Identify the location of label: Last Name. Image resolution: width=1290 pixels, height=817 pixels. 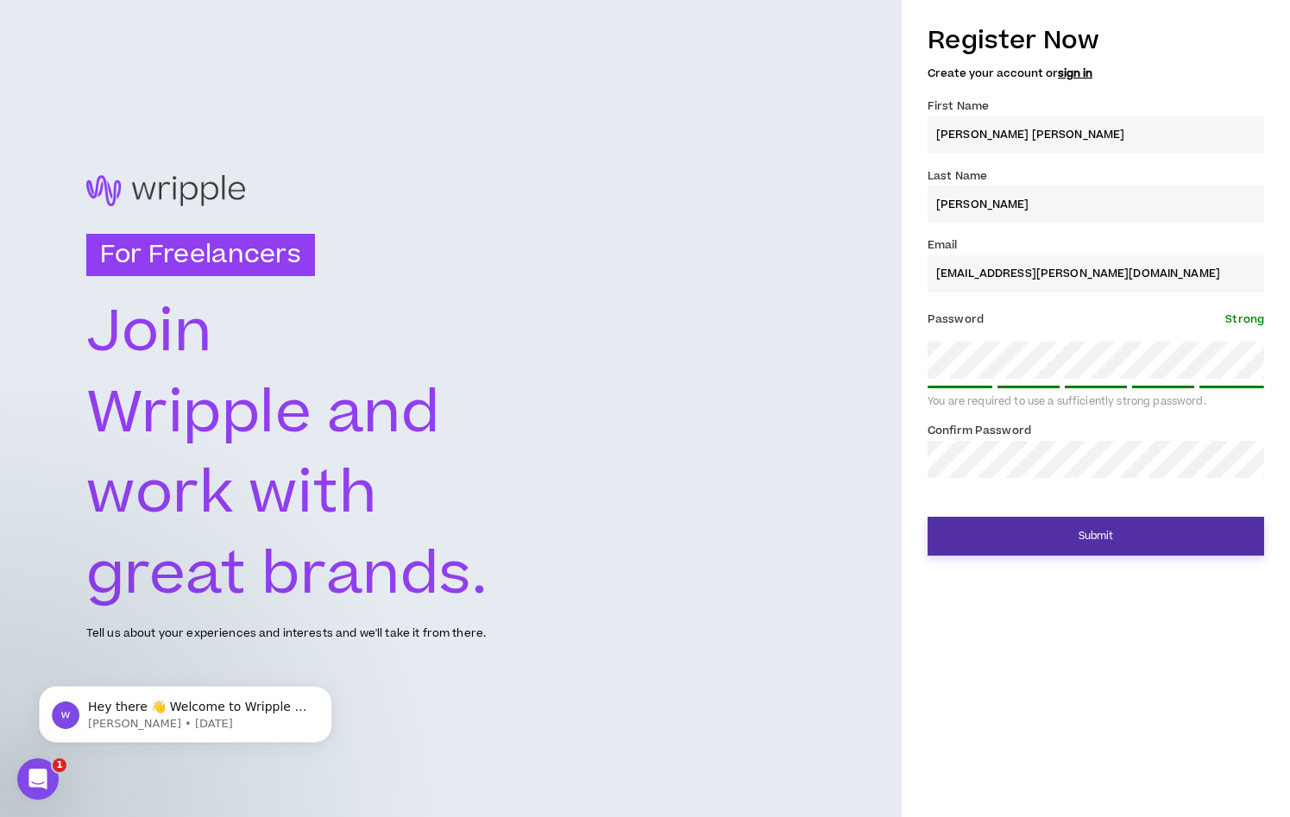
(957, 176).